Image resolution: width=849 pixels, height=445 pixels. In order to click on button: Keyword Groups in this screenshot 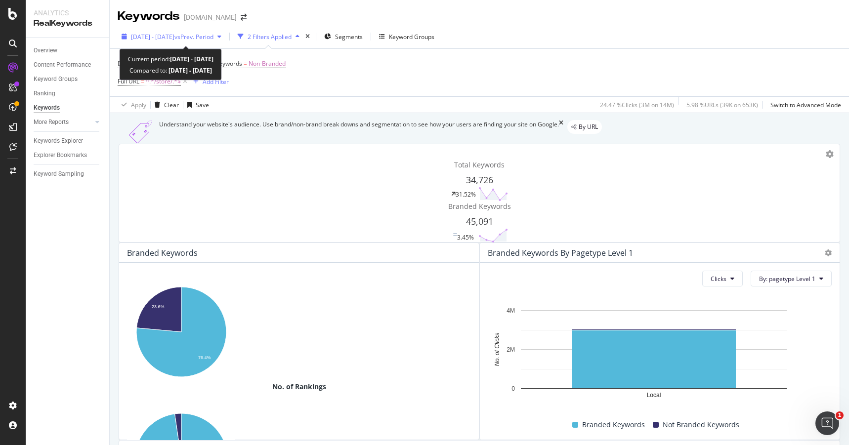, I will do `click(407, 37)`.